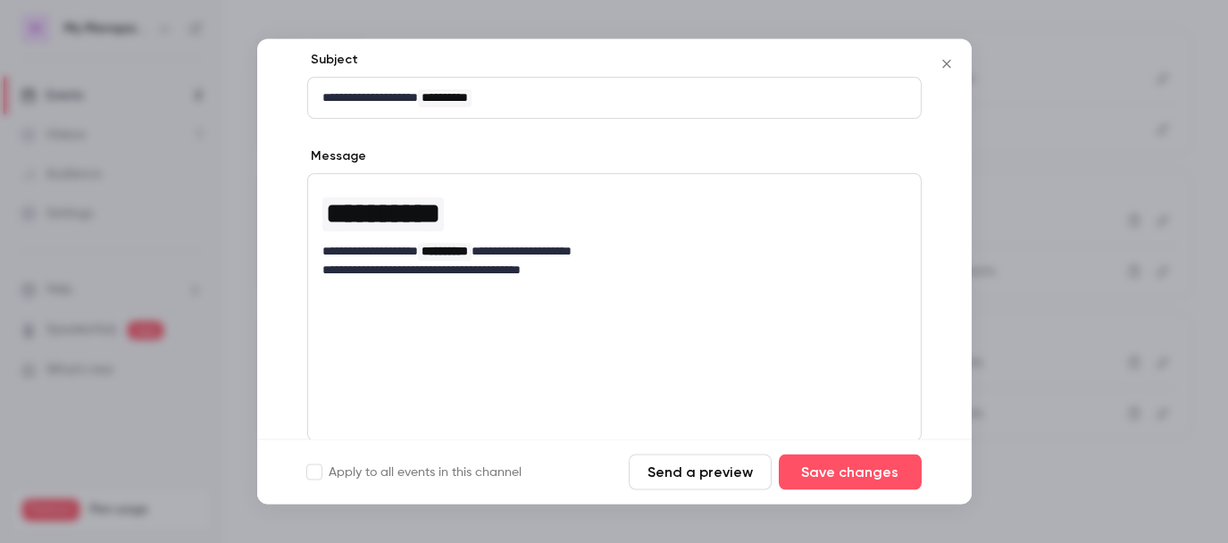 The height and width of the screenshot is (543, 1228). Describe the element at coordinates (337, 157) in the screenshot. I see `label: Message` at that location.